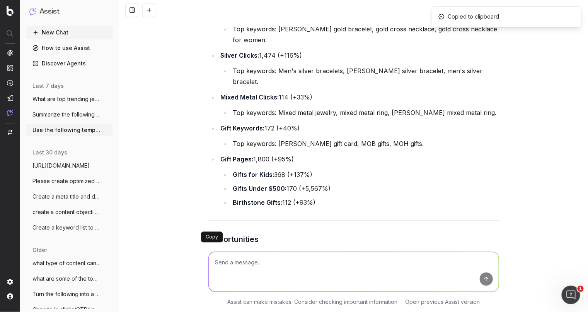 This screenshot has width=588, height=312. I want to click on button: what are some of the top growing luxury, so click(70, 278).